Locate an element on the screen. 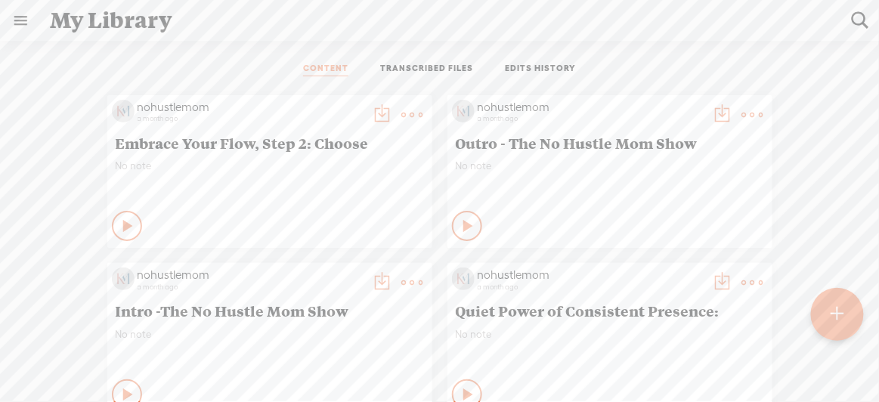  span: Quiet Power of Consistent Presence: is located at coordinates (610, 311).